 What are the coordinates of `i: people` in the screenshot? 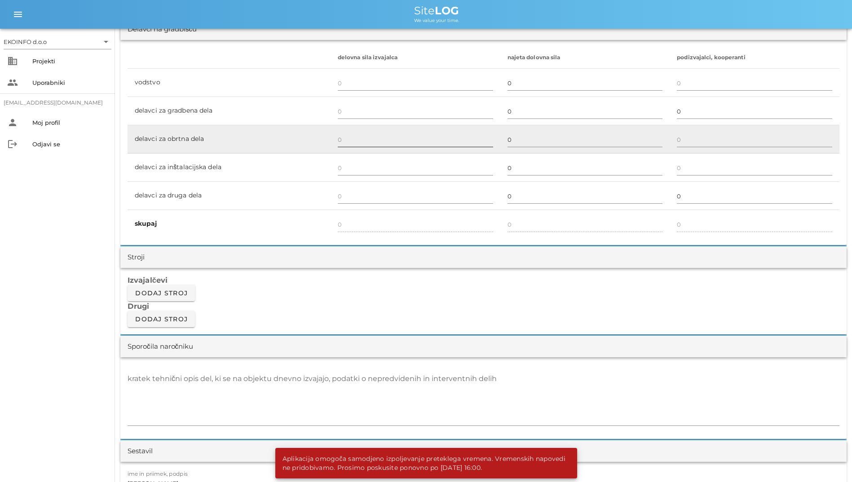 It's located at (13, 83).